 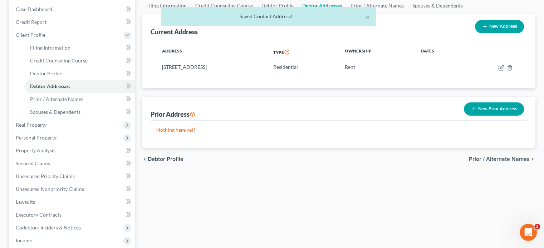 What do you see at coordinates (79, 99) in the screenshot?
I see `a: Prior / Alternate Names` at bounding box center [79, 99].